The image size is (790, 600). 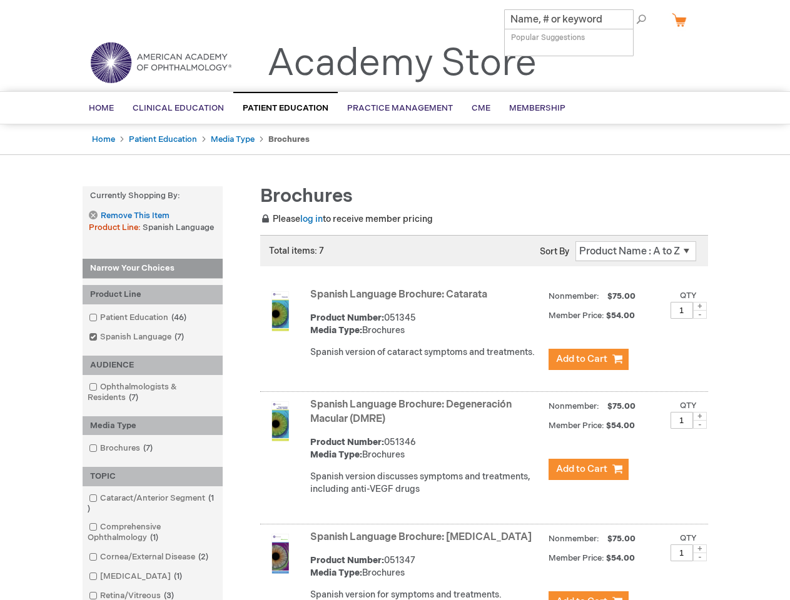 I want to click on div: 051345 Brochures, so click(x=426, y=324).